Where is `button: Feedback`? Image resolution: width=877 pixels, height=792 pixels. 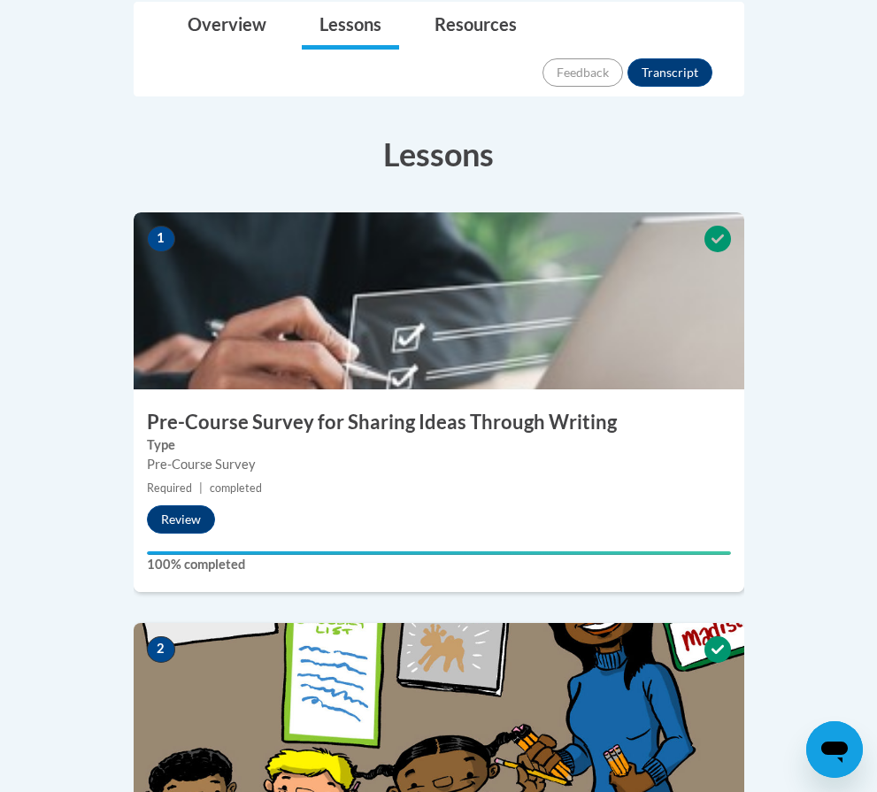 button: Feedback is located at coordinates (582, 73).